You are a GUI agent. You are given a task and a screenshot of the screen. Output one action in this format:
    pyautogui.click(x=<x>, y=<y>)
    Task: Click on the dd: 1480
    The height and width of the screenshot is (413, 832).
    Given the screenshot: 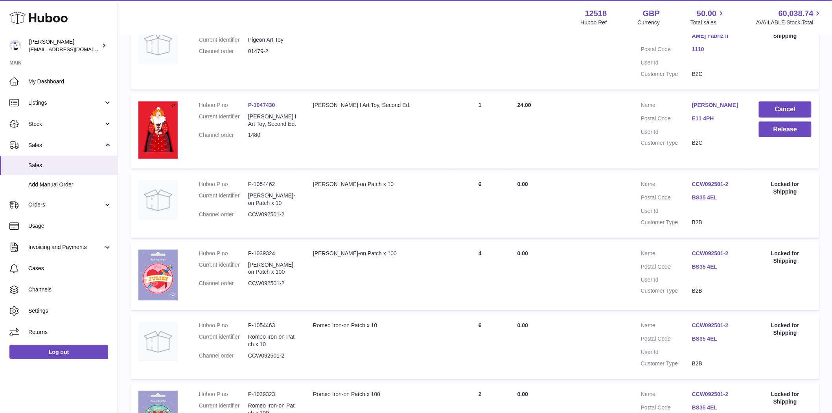 What is the action you would take?
    pyautogui.click(x=273, y=135)
    